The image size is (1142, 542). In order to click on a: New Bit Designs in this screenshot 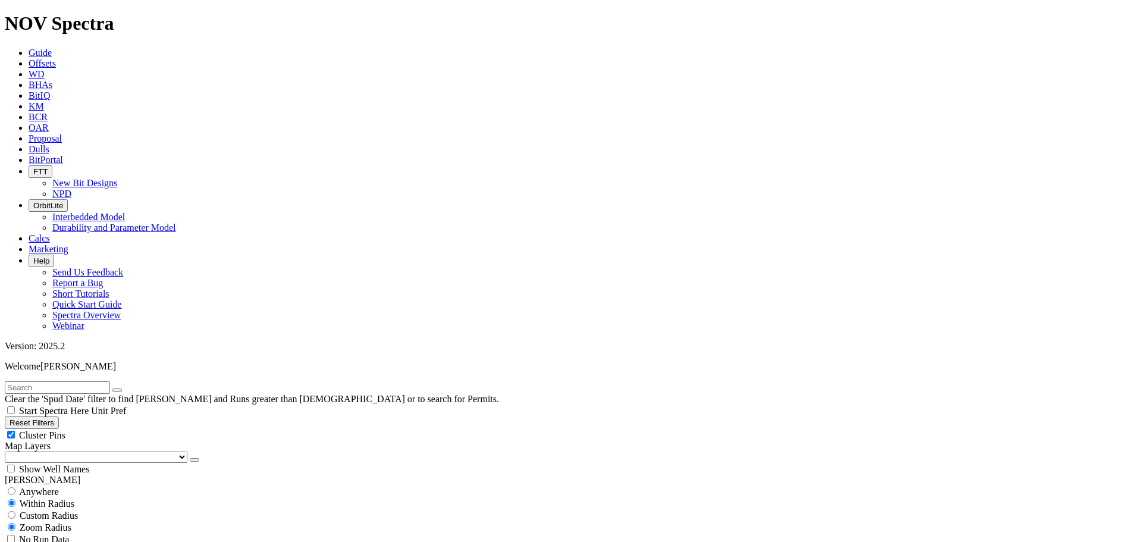, I will do `click(84, 183)`.